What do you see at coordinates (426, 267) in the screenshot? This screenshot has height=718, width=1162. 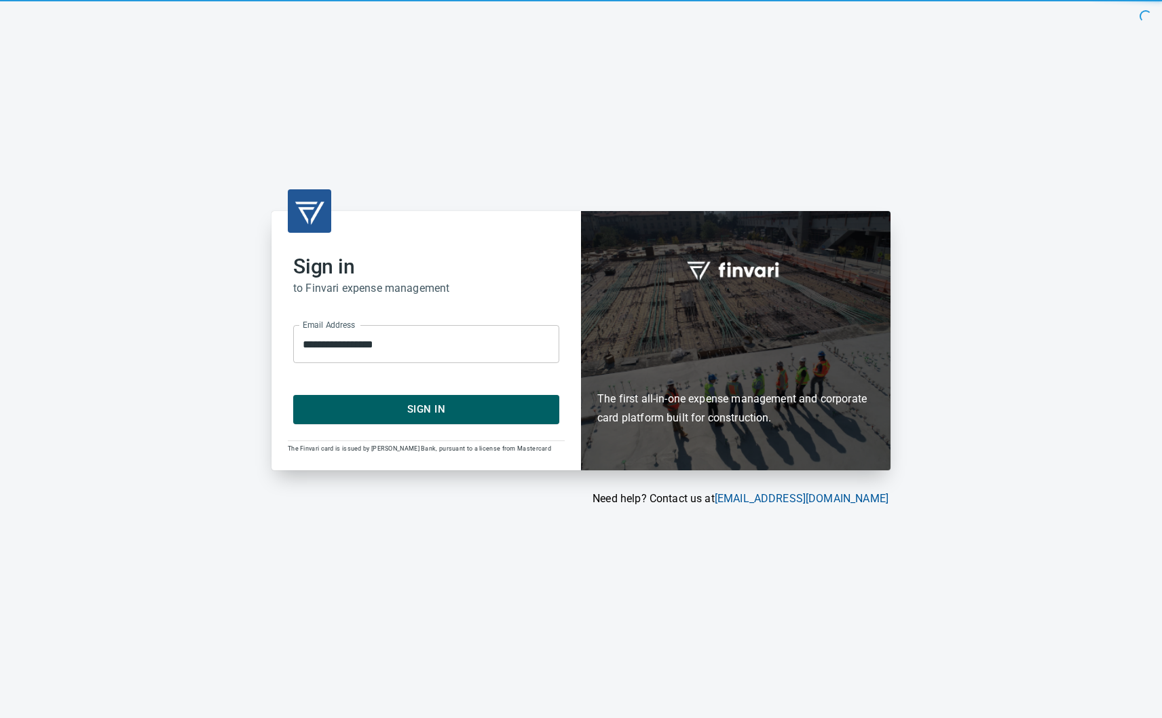 I see `h2: Sign in` at bounding box center [426, 267].